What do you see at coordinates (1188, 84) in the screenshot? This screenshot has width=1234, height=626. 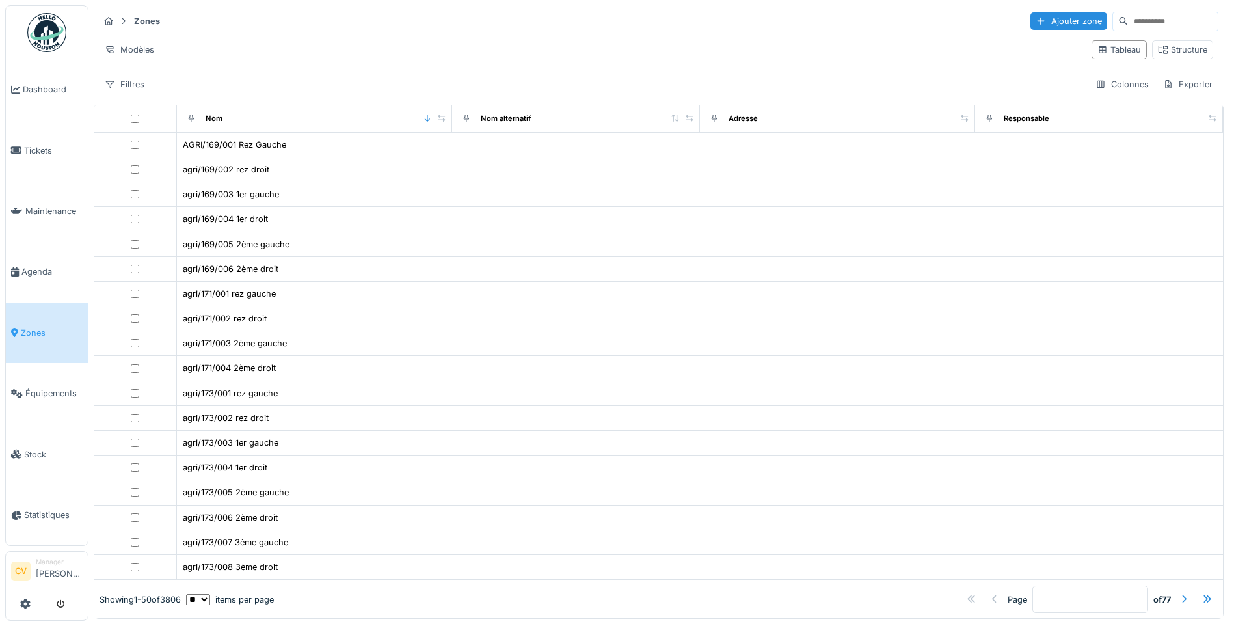 I see `div: Exporter` at bounding box center [1188, 84].